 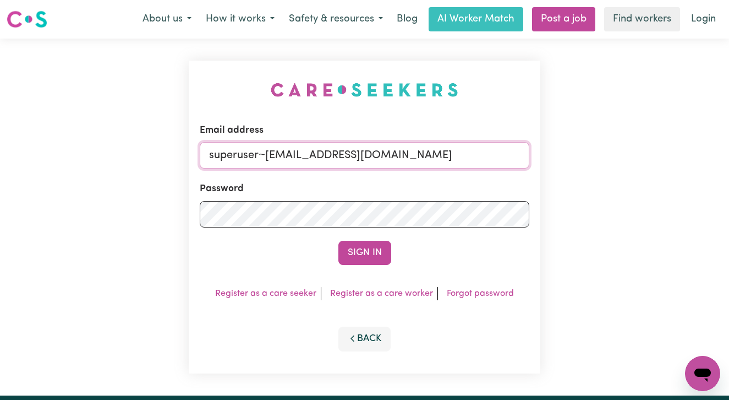 What do you see at coordinates (365, 338) in the screenshot?
I see `button: Back` at bounding box center [365, 338].